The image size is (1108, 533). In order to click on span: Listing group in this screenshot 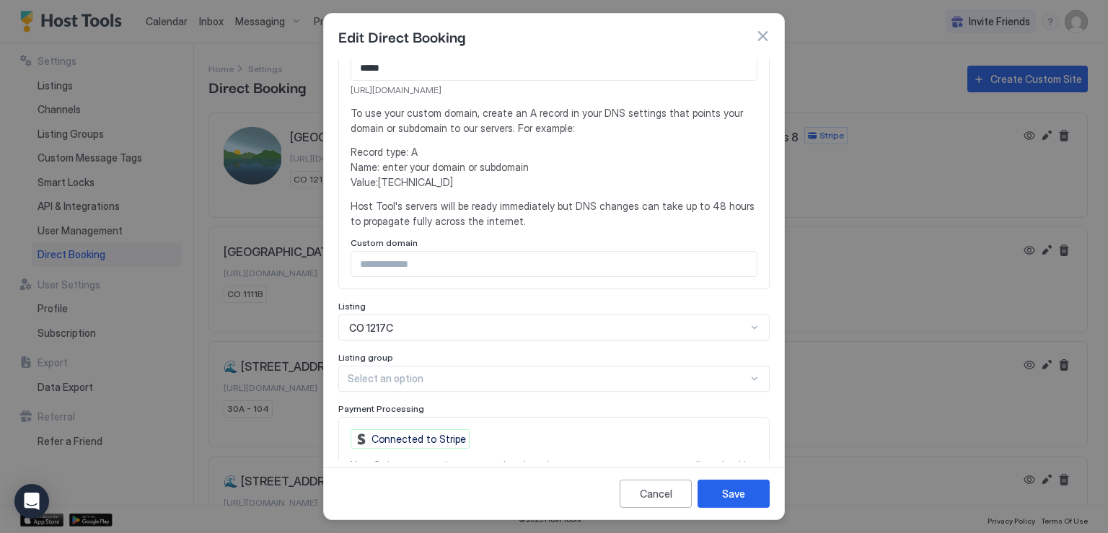, I will do `click(366, 357)`.